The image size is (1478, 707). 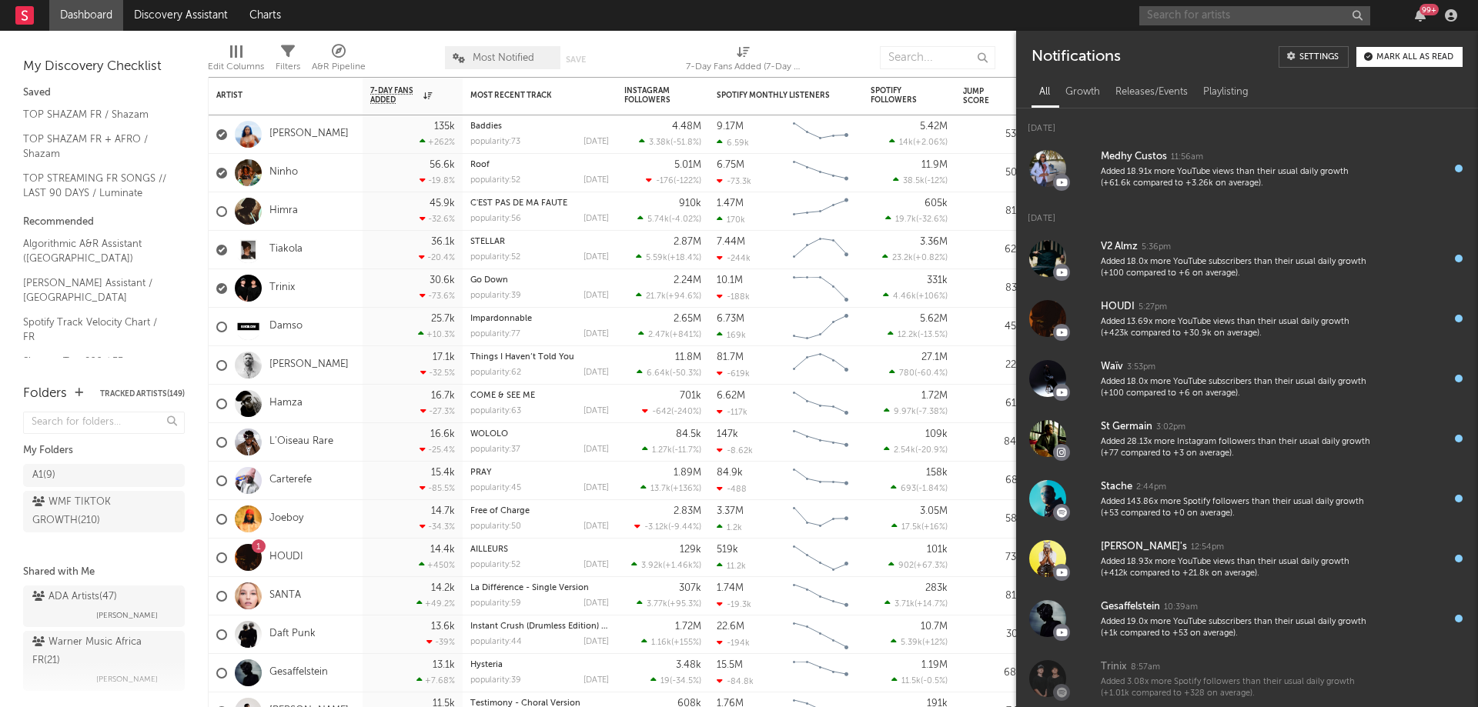 I want to click on span: -240 %, so click(x=686, y=412).